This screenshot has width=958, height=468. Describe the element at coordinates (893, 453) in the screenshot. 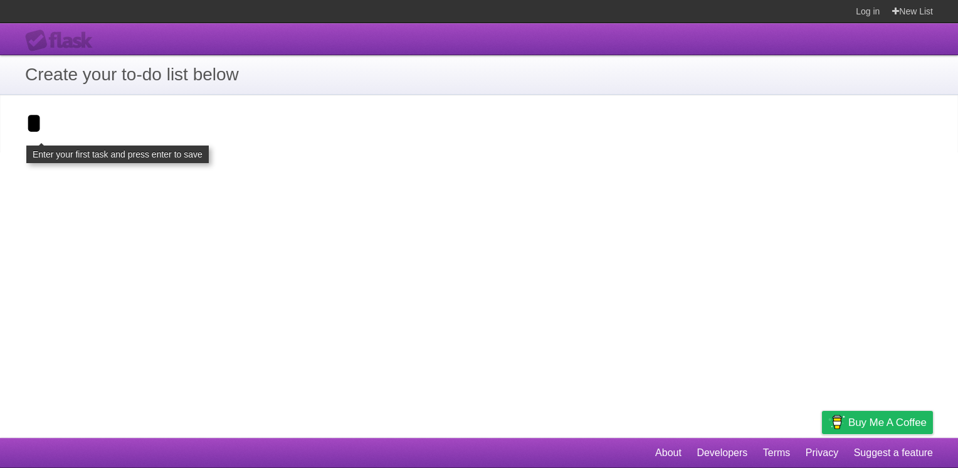

I see `a: Suggest a feature` at that location.